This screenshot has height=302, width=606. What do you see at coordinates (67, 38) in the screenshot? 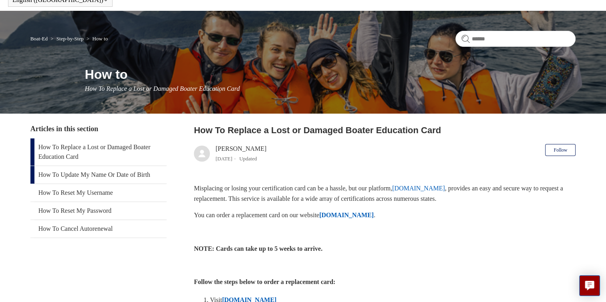
I see `li: Step-by-Step` at bounding box center [67, 38].